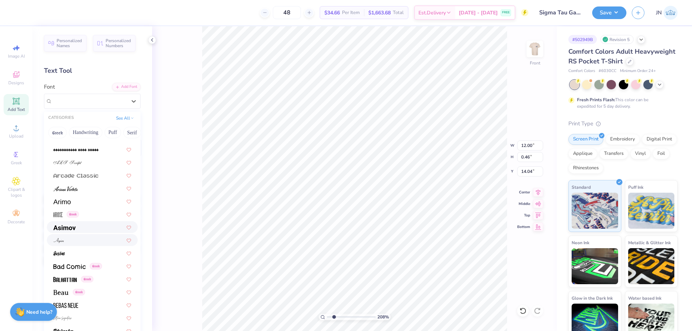 This screenshot has height=331, width=692. What do you see at coordinates (57, 133) in the screenshot?
I see `button: Greek` at bounding box center [57, 133].